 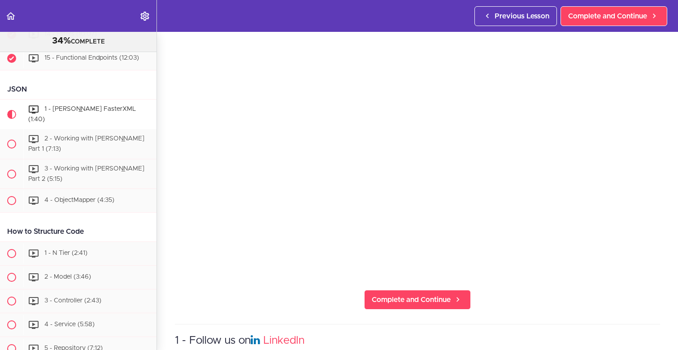 I want to click on span: 2 - Model (3:46), so click(x=68, y=277).